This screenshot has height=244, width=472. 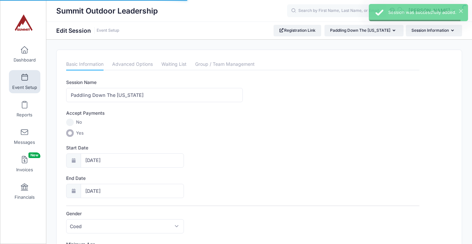 I want to click on input: Session Name, so click(x=155, y=95).